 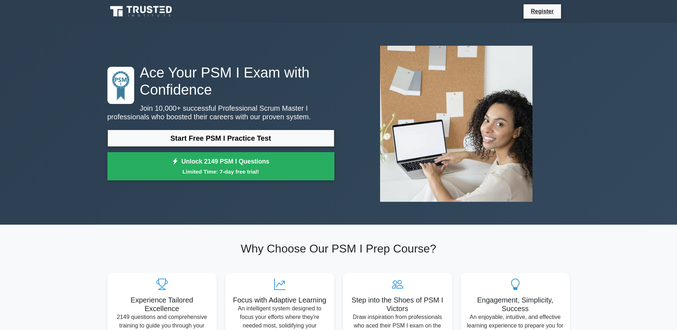 What do you see at coordinates (221, 138) in the screenshot?
I see `a: Start Free PSM I Practice Test` at bounding box center [221, 138].